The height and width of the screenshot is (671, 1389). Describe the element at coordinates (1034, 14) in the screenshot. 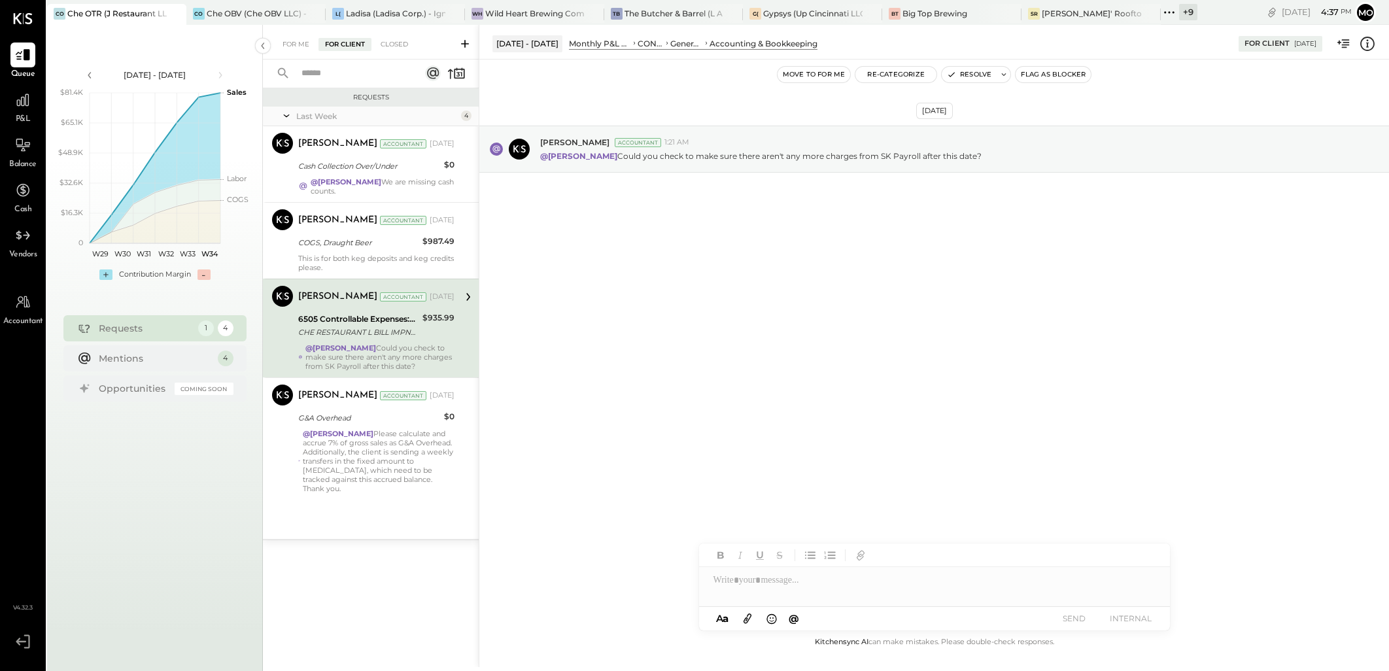

I see `div: SR` at that location.